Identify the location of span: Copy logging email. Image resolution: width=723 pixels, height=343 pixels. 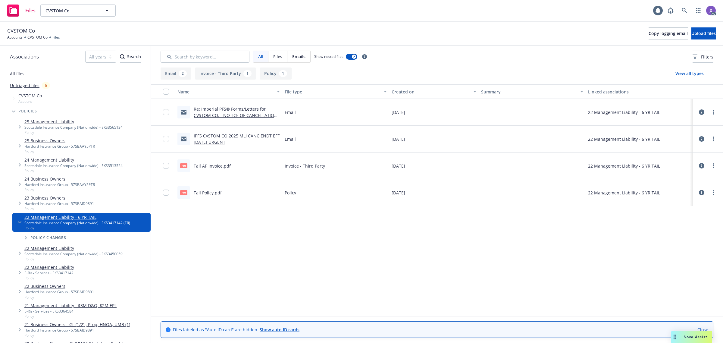
(668, 33).